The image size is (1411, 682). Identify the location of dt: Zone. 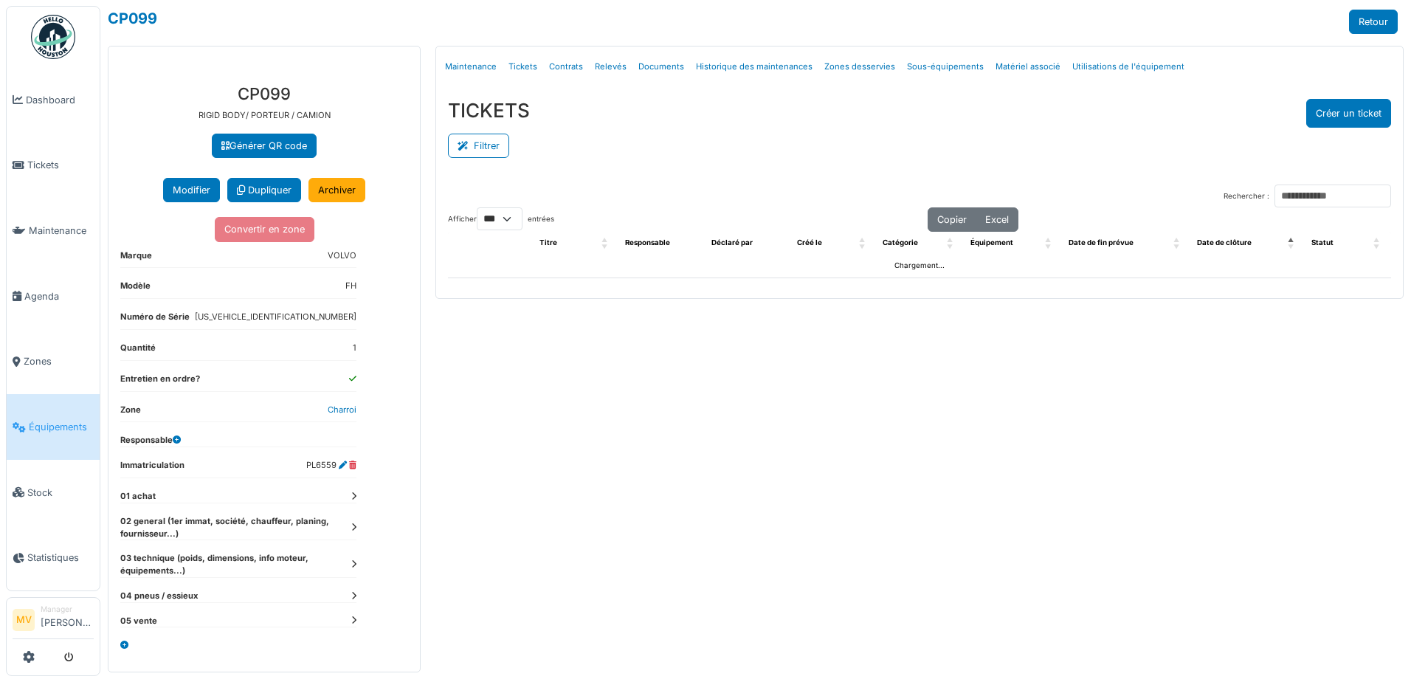
(131, 413).